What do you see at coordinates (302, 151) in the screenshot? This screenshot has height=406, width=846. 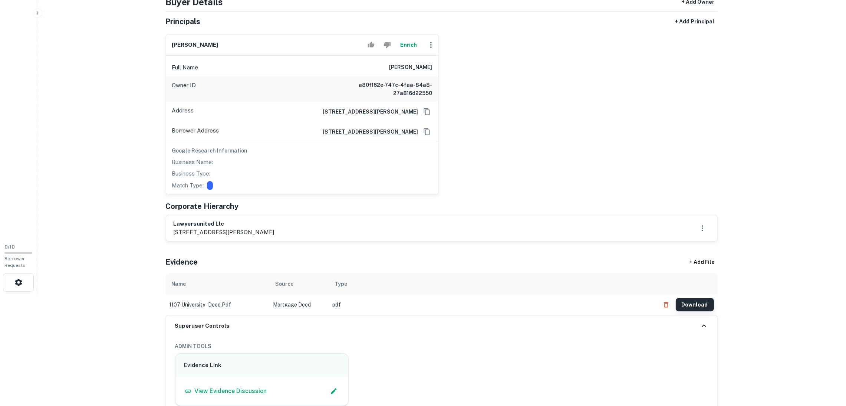 I see `h6: Google Research Information` at bounding box center [302, 151].